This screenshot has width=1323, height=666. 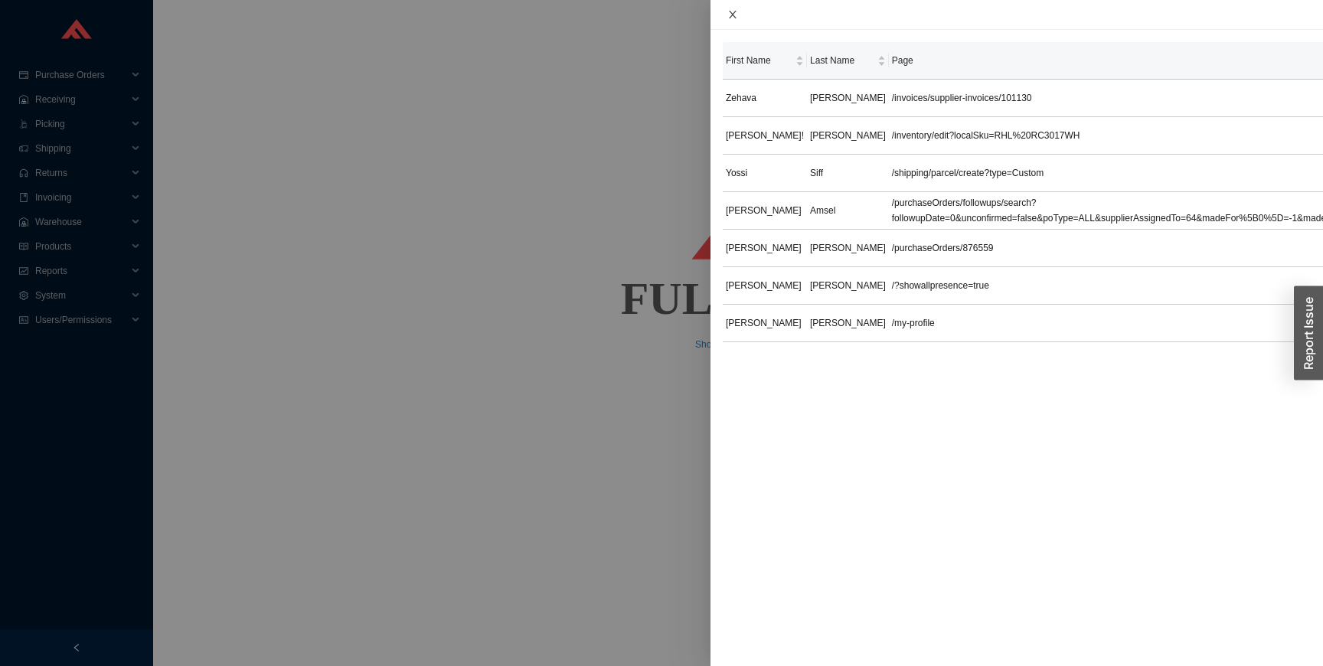 What do you see at coordinates (848, 211) in the screenshot?
I see `td: Amsel` at bounding box center [848, 211].